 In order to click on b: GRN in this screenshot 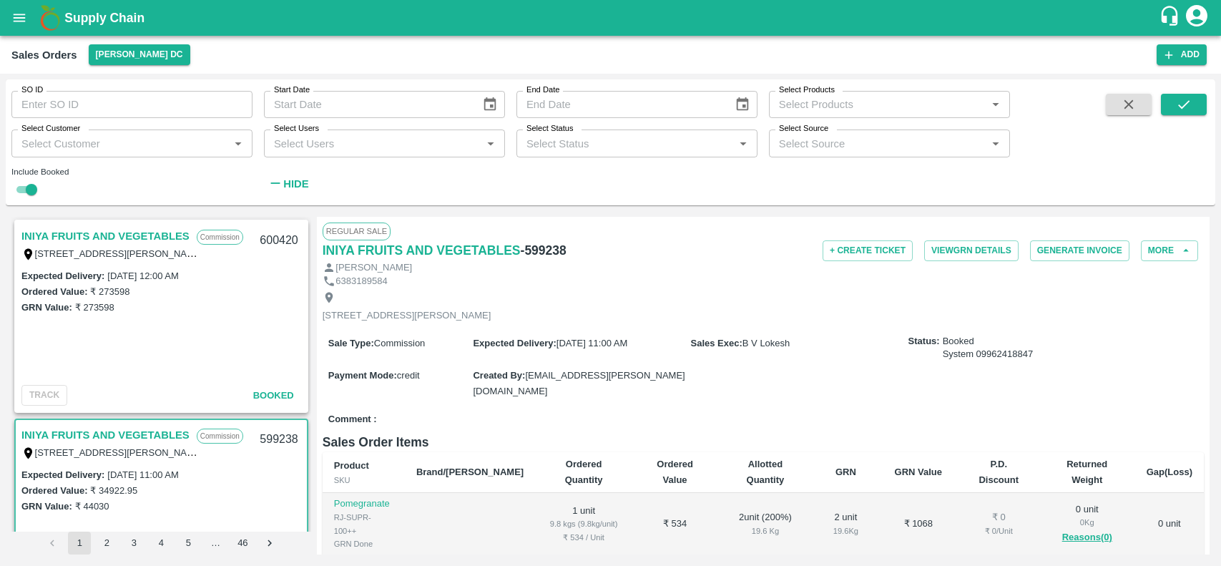, I will do `click(845, 471)`.